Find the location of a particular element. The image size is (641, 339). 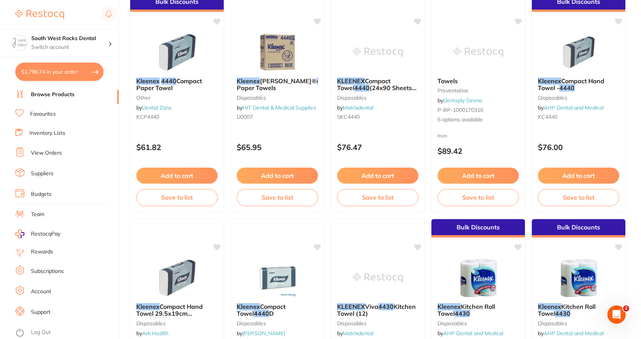

img: Towels is located at coordinates (478, 52).